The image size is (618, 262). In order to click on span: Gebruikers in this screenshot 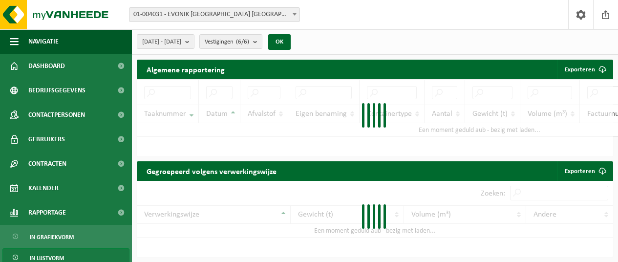, I will do `click(46, 139)`.